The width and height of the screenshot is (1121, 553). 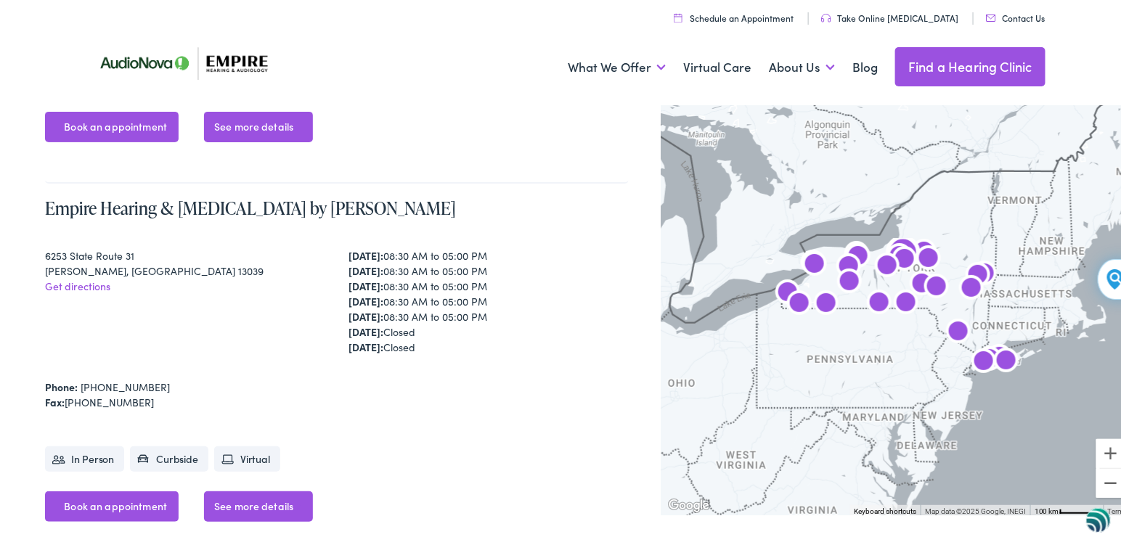 I want to click on strong: Fax:, so click(x=54, y=399).